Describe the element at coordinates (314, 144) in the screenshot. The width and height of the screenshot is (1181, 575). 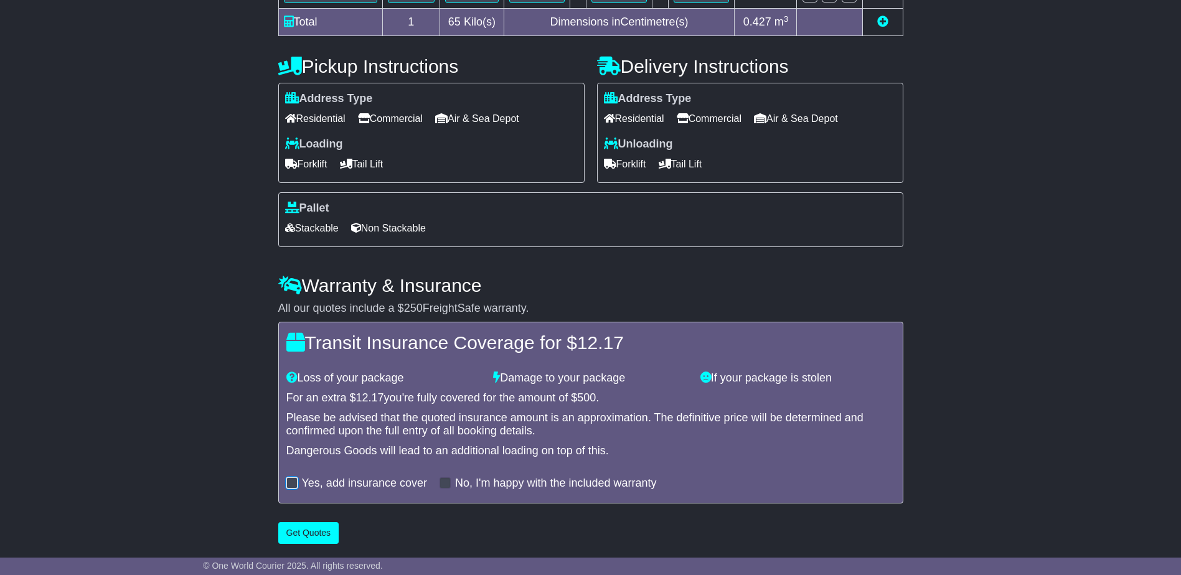
I see `label: Loading` at that location.